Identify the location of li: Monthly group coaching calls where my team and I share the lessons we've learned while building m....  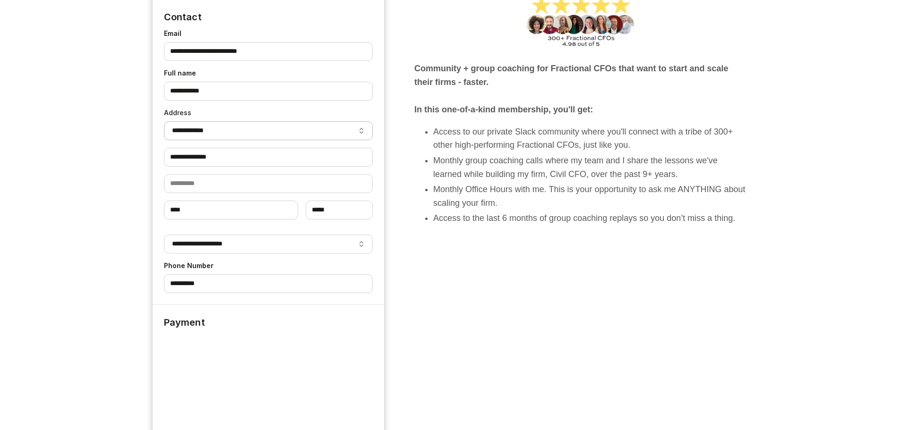
(590, 168).